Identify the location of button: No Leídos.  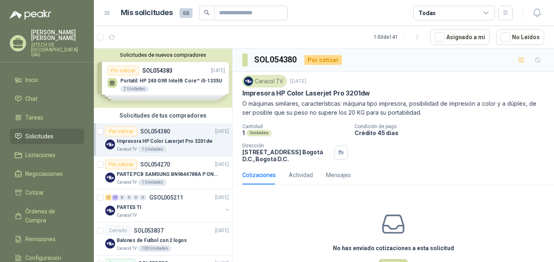
(520, 37).